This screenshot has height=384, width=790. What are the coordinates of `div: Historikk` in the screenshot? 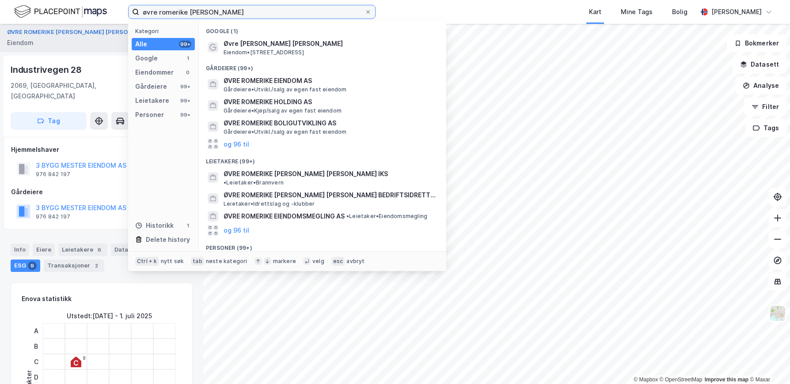 It's located at (154, 226).